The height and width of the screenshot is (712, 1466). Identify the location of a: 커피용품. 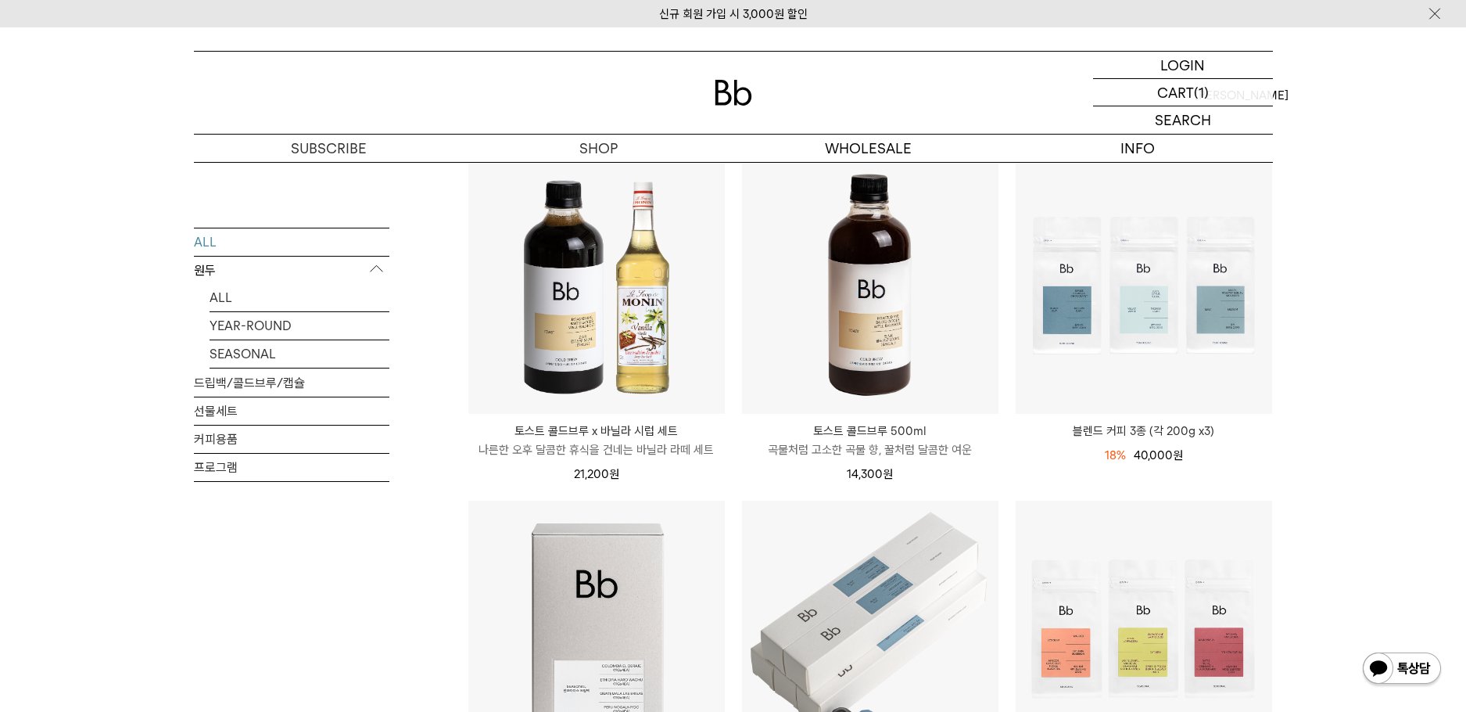
(292, 438).